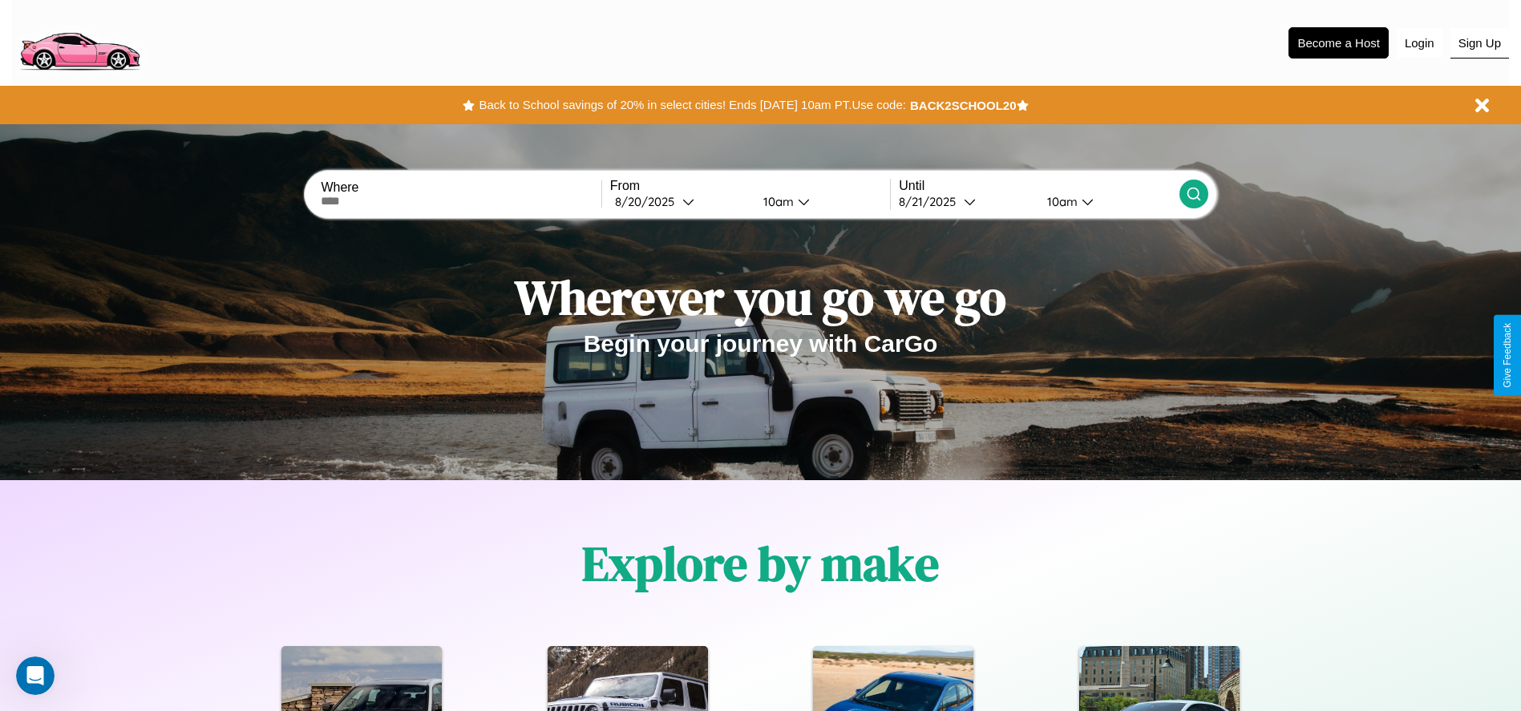 Image resolution: width=1521 pixels, height=711 pixels. I want to click on div: 8 / 21 / 2025, so click(931, 201).